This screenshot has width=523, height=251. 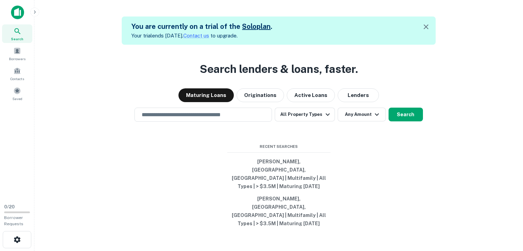 What do you see at coordinates (14, 221) in the screenshot?
I see `span: Borrower Requests` at bounding box center [14, 221].